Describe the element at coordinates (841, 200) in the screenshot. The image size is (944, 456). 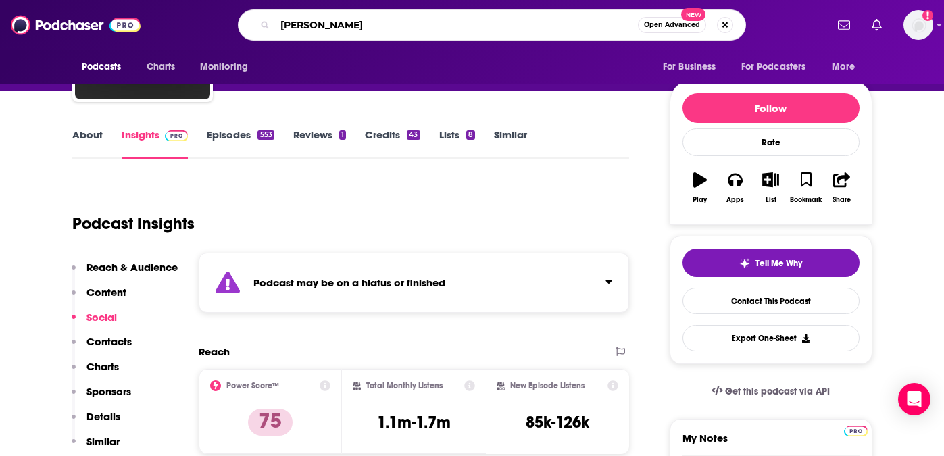
I see `div: Share` at that location.